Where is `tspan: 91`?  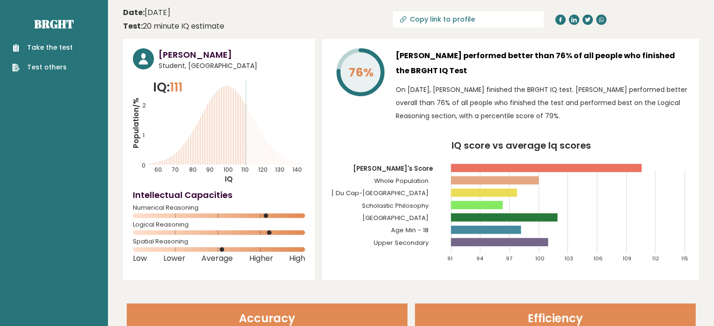 tspan: 91 is located at coordinates (450, 259).